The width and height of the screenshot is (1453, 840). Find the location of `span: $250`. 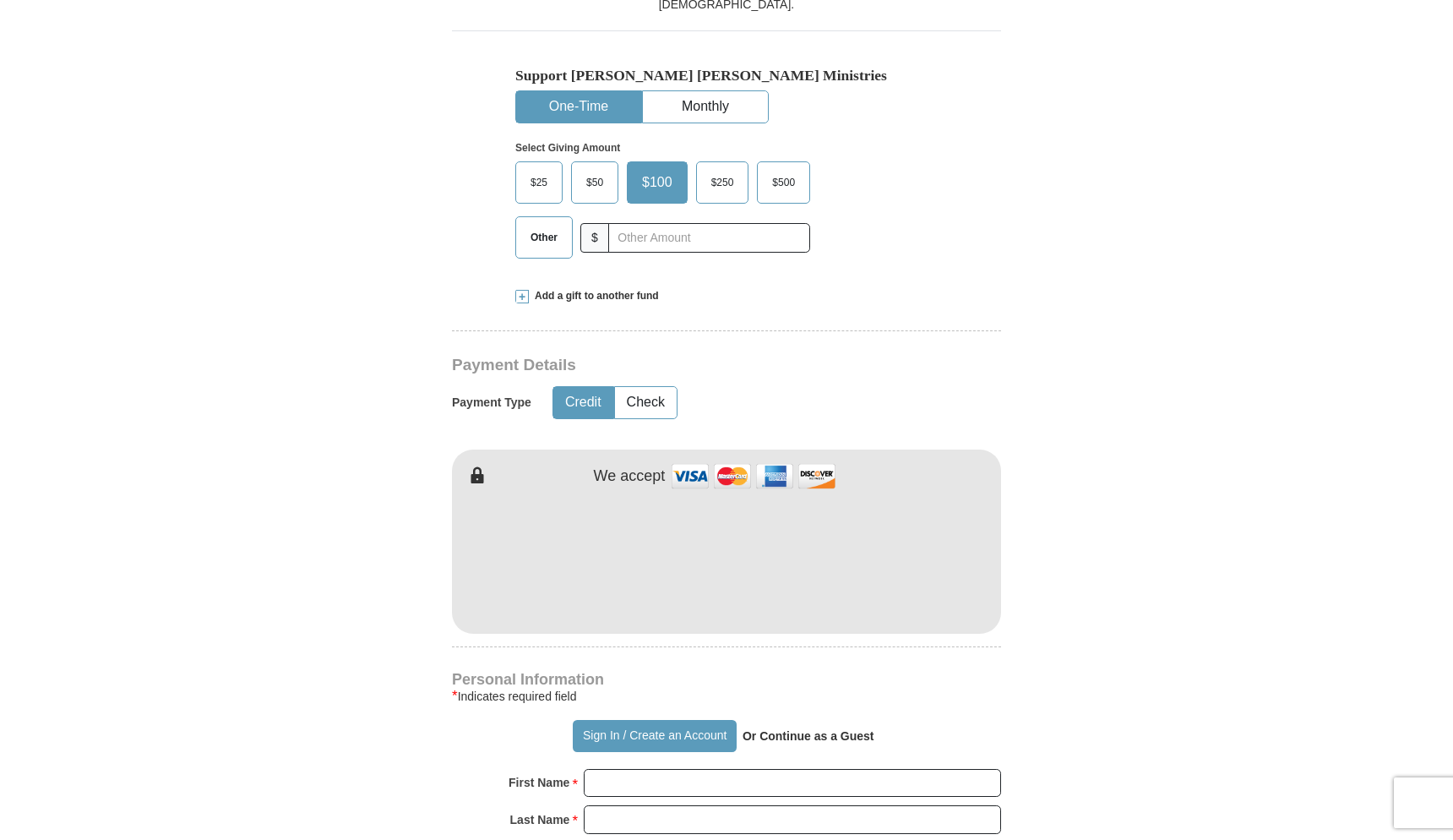

span: $250 is located at coordinates (722, 182).